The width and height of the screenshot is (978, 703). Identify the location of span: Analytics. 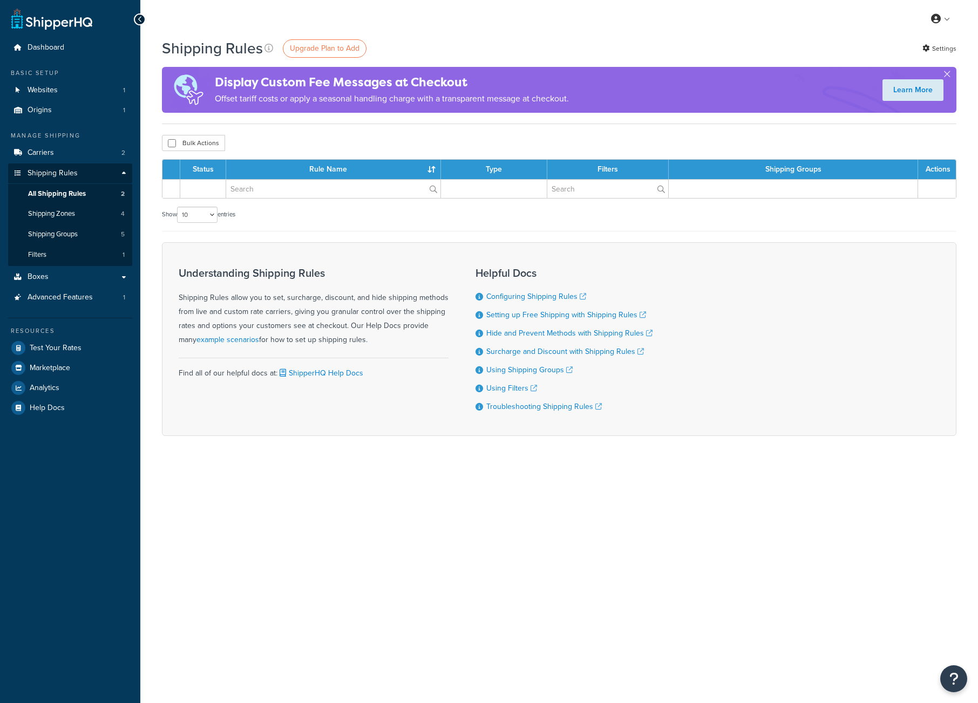
(44, 388).